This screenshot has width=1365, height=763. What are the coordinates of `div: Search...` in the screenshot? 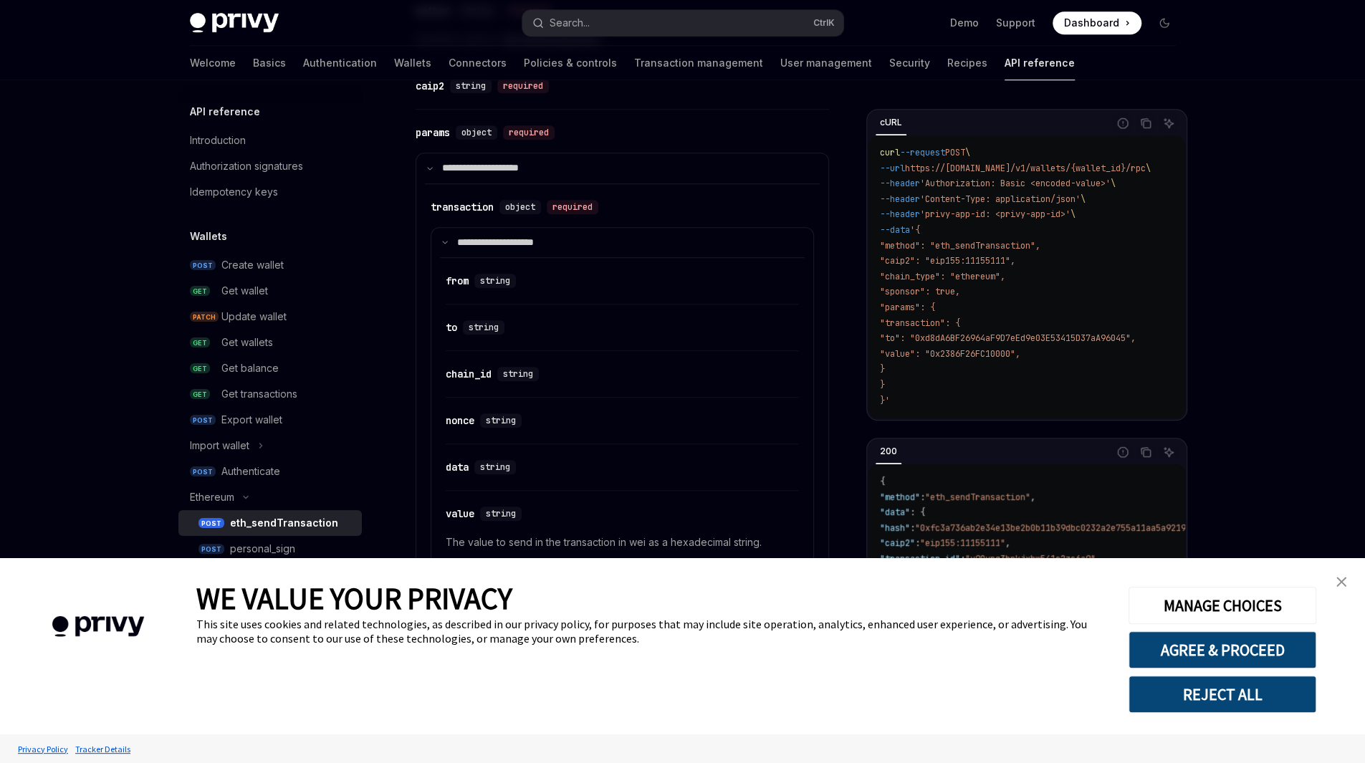 It's located at (569, 23).